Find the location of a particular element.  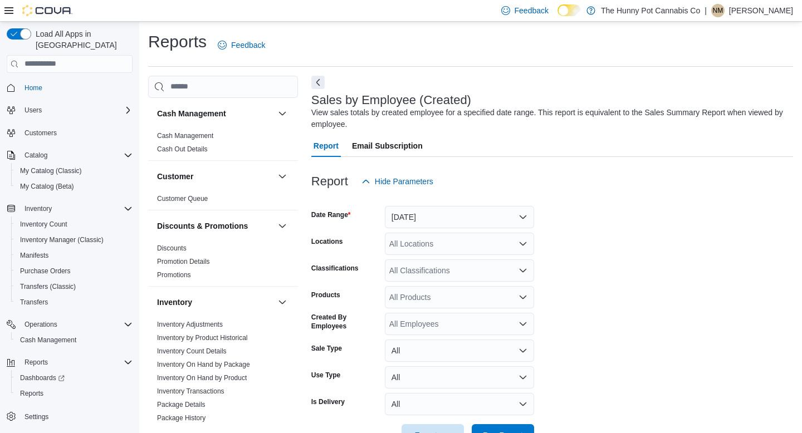

h3: Cash Management is located at coordinates (192, 114).